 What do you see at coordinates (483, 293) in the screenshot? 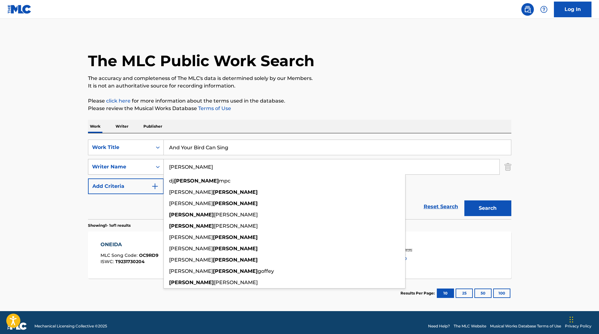
I see `button: 50` at bounding box center [483, 293].